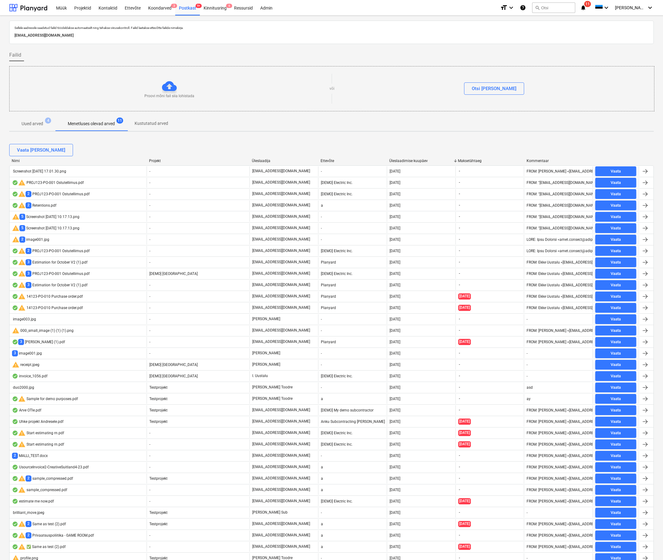  What do you see at coordinates (15, 55) in the screenshot?
I see `span: Failid` at bounding box center [15, 55].